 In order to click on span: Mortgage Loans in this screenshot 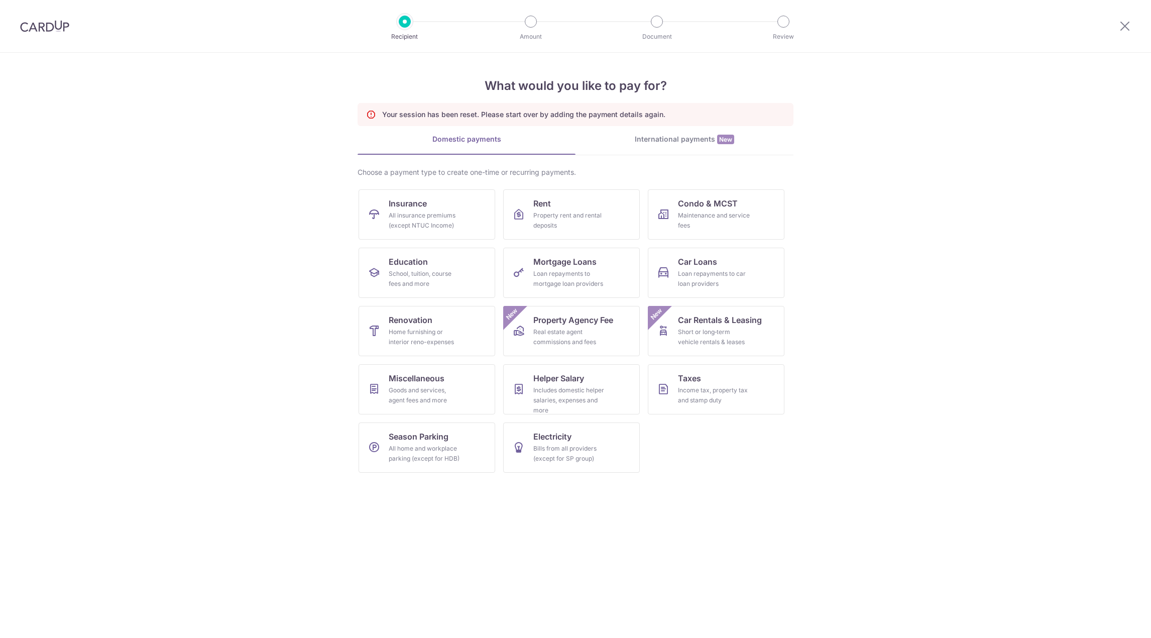, I will do `click(565, 262)`.